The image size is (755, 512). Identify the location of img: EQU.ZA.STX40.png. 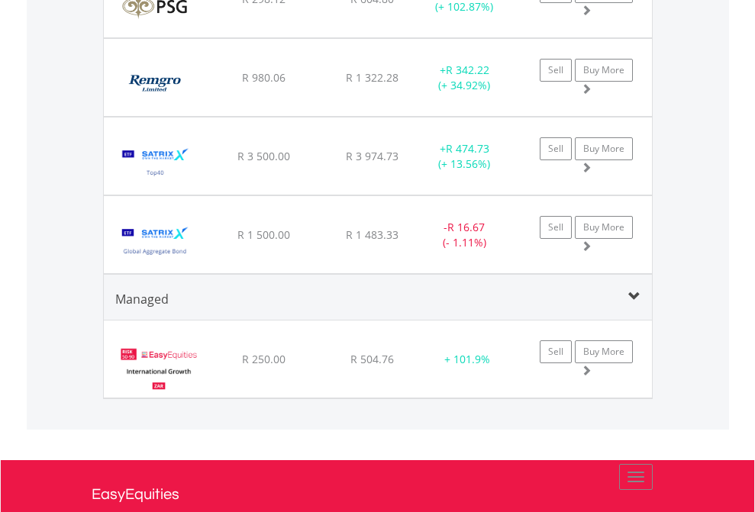
(155, 163).